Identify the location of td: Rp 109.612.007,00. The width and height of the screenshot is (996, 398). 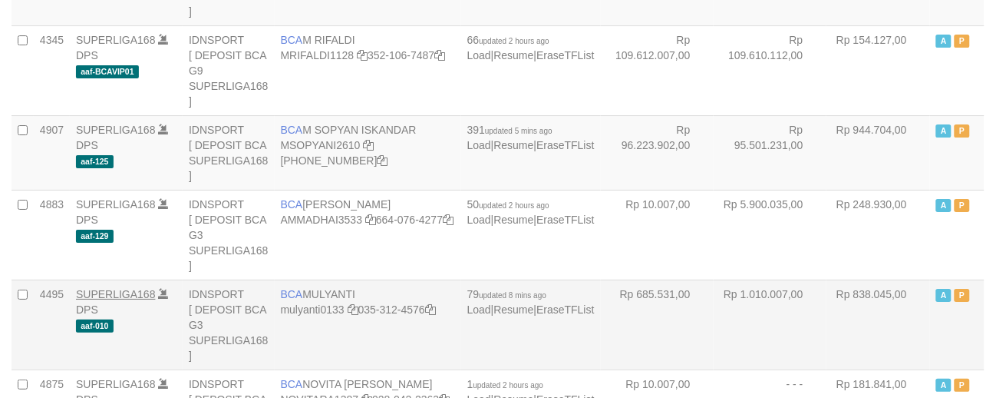
(657, 70).